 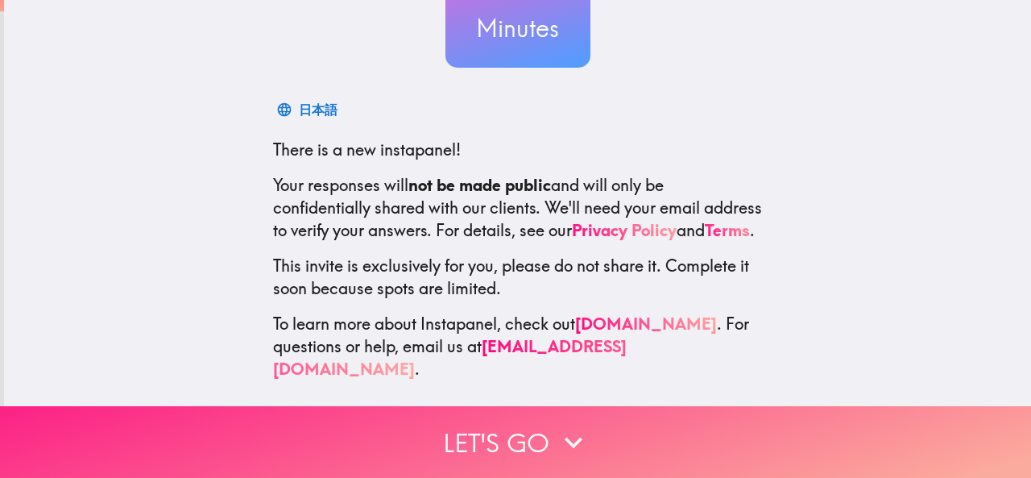 What do you see at coordinates (366, 149) in the screenshot?
I see `span: There is a new instapanel!` at bounding box center [366, 149].